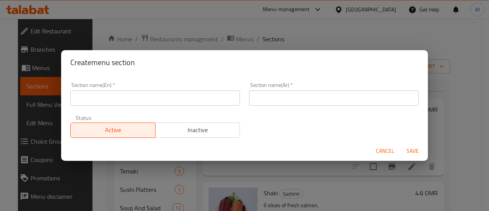 Image resolution: width=489 pixels, height=211 pixels. Describe the element at coordinates (385, 151) in the screenshot. I see `span: Cancel` at that location.